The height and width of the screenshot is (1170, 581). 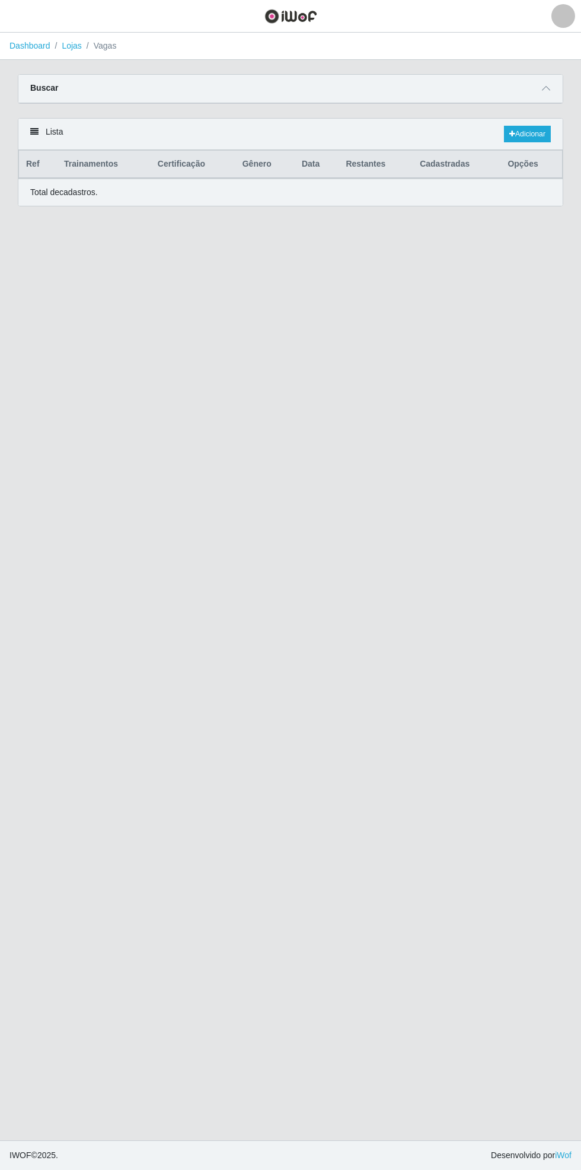 I want to click on a: iWof, so click(x=563, y=1155).